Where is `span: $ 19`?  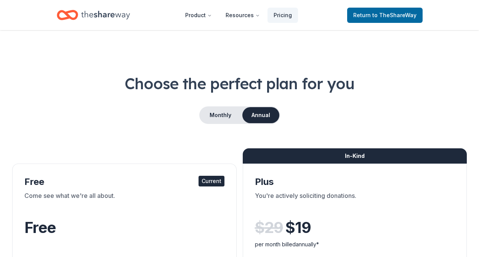 span: $ 19 is located at coordinates (298, 228).